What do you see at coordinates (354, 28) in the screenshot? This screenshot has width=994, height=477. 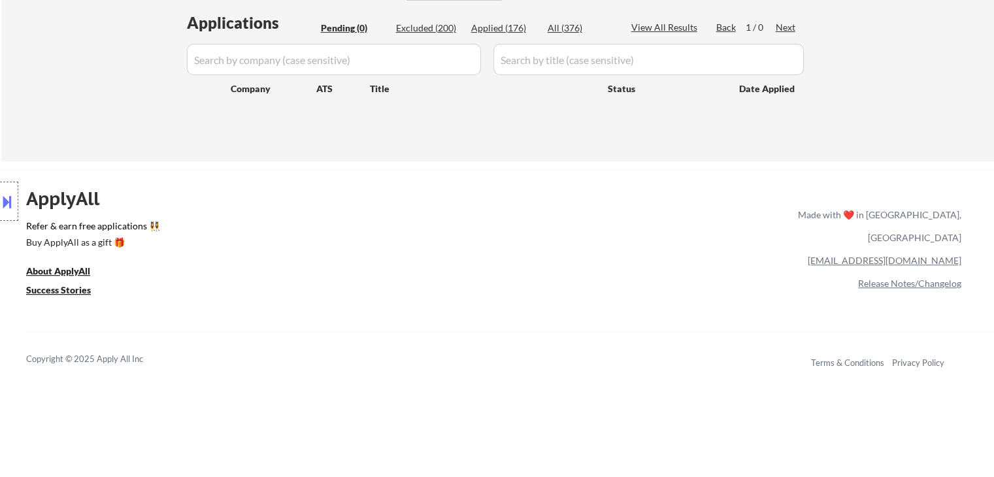 I see `div: Pending (0)` at bounding box center [354, 28].